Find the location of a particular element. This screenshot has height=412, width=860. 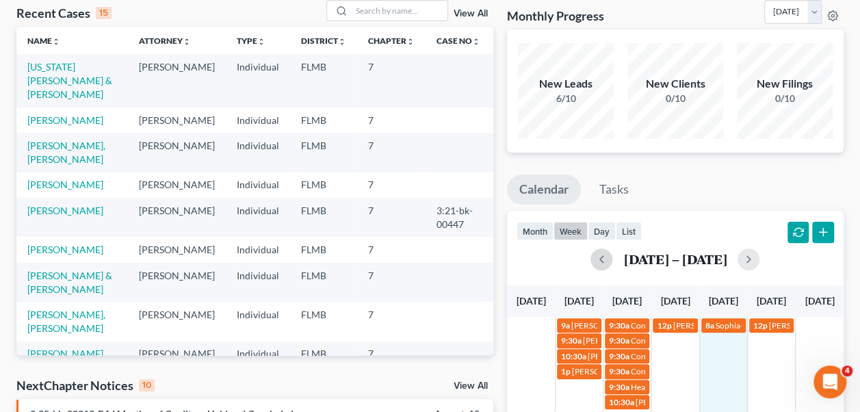

span: 12p is located at coordinates (761, 325).